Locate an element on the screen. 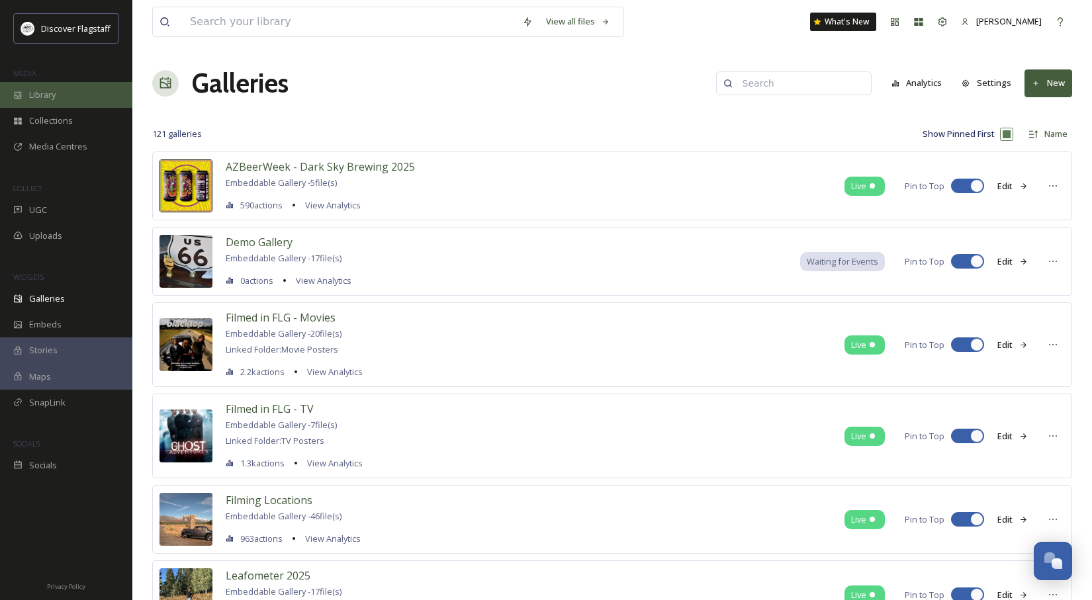  div: Name is located at coordinates (1056, 134).